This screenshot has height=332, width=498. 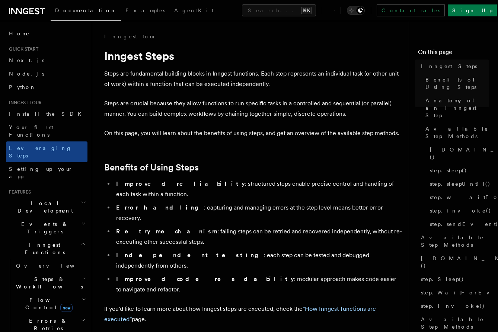 What do you see at coordinates (456, 108) in the screenshot?
I see `a: Anatomy of an Inngest Step` at bounding box center [456, 108].